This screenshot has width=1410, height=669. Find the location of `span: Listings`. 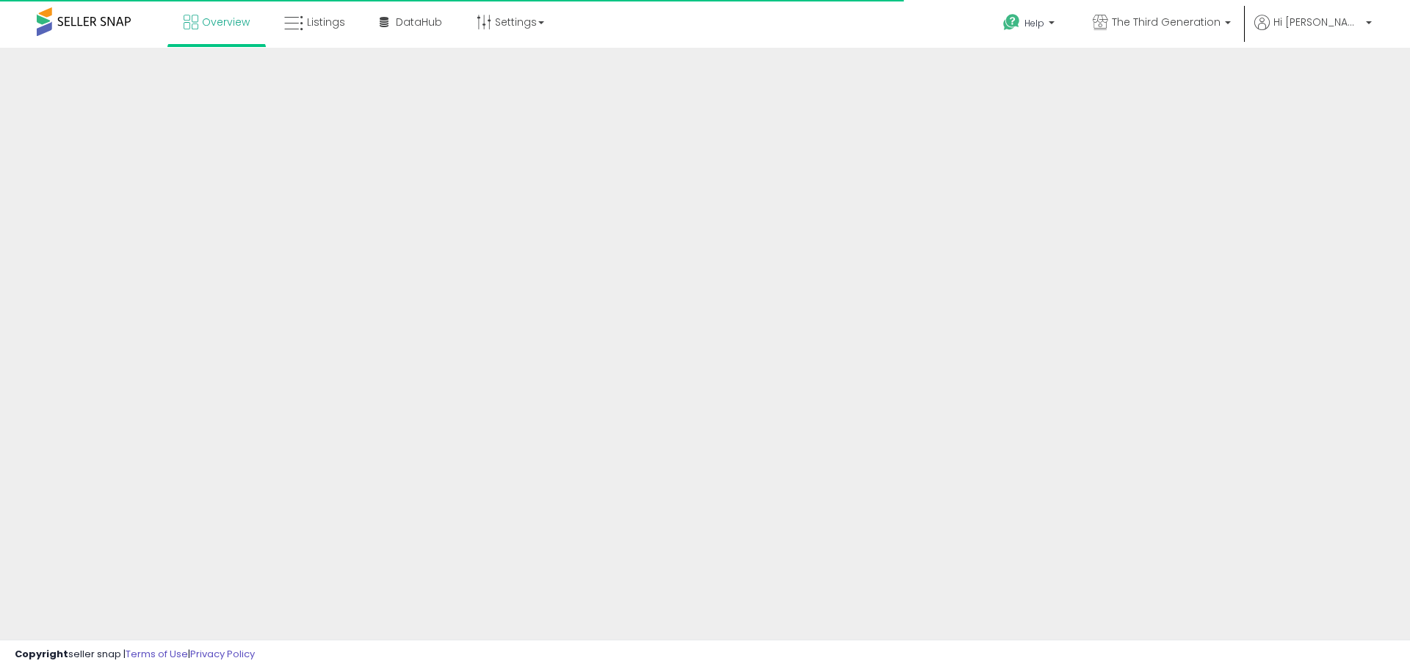

span: Listings is located at coordinates (326, 22).